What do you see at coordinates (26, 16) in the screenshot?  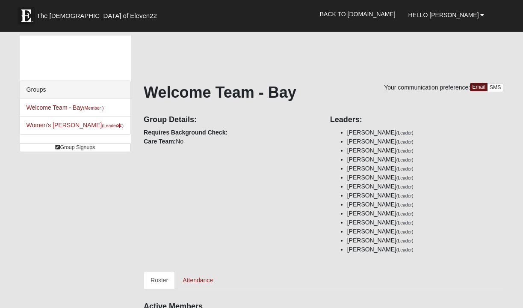 I see `img: Eleven22 logo` at bounding box center [26, 16].